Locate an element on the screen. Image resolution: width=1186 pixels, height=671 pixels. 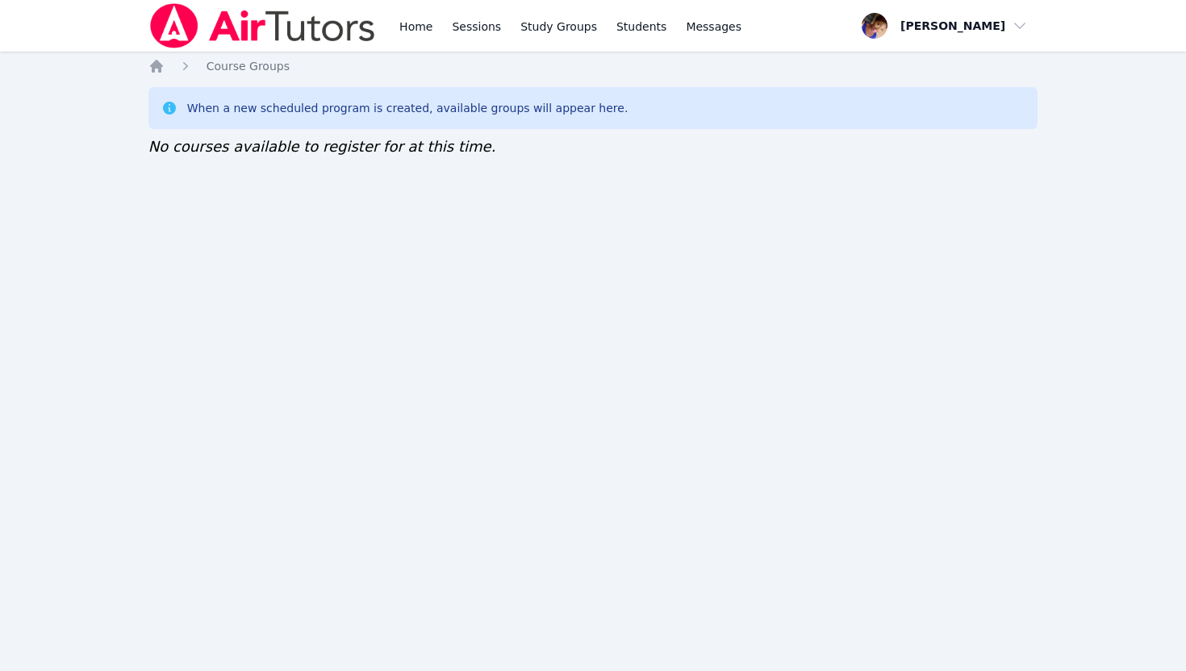
span: No courses available to register for at this time. is located at coordinates (322, 146).